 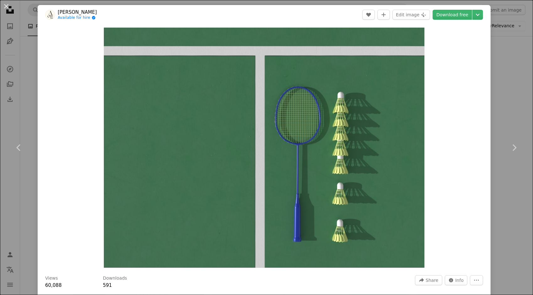 I want to click on img: Go to Allison Saeng's profile, so click(x=50, y=15).